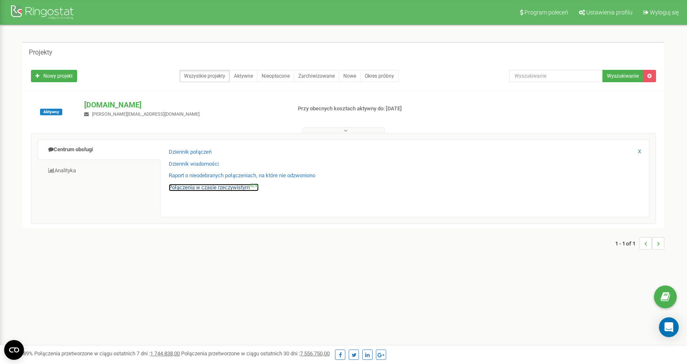 The width and height of the screenshot is (687, 364). Describe the element at coordinates (623, 76) in the screenshot. I see `button: Wyszukiwanie` at that location.